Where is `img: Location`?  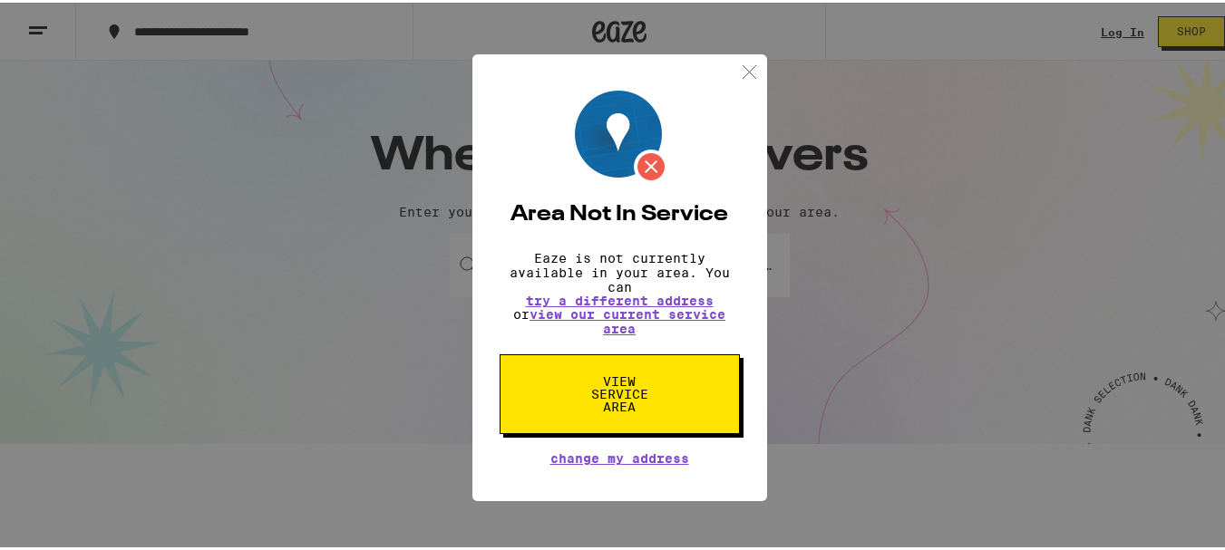
img: Location is located at coordinates (621, 134).